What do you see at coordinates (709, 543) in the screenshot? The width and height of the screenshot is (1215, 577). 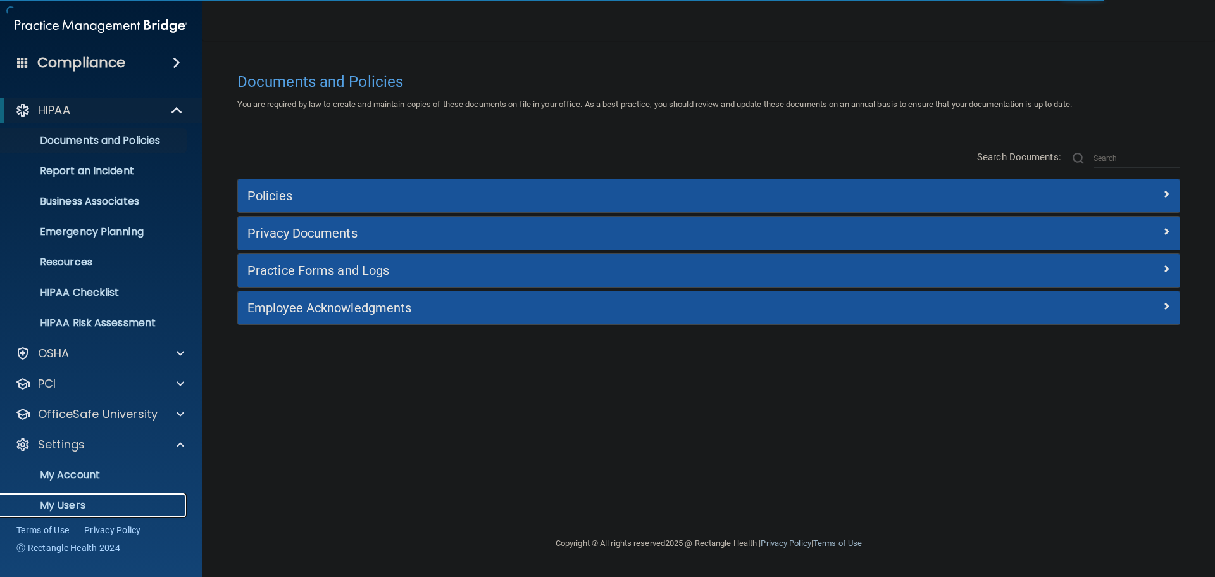 I see `div: Copyright © All rights reserved 2025 @ Rectangle Health | |` at bounding box center [709, 543].